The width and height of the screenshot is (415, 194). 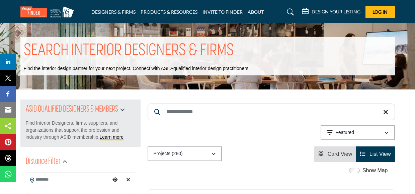 What do you see at coordinates (375, 170) in the screenshot?
I see `label: Show Map` at bounding box center [375, 170].